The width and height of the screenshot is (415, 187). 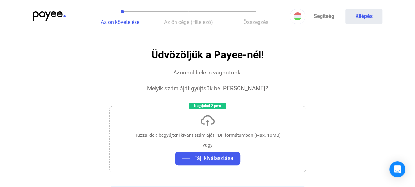 I want to click on button: plus-greyFájl kiválasztása, so click(x=208, y=159).